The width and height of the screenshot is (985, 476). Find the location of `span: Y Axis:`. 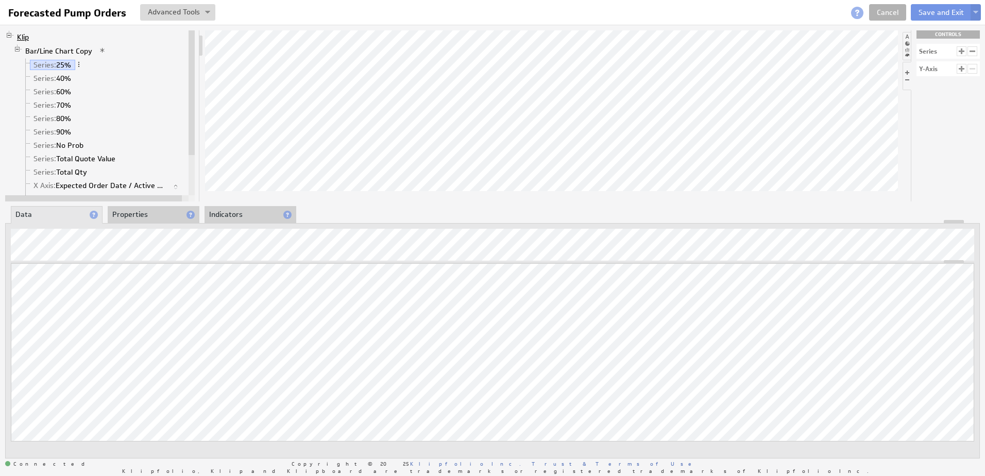

span: Y Axis: is located at coordinates (44, 199).